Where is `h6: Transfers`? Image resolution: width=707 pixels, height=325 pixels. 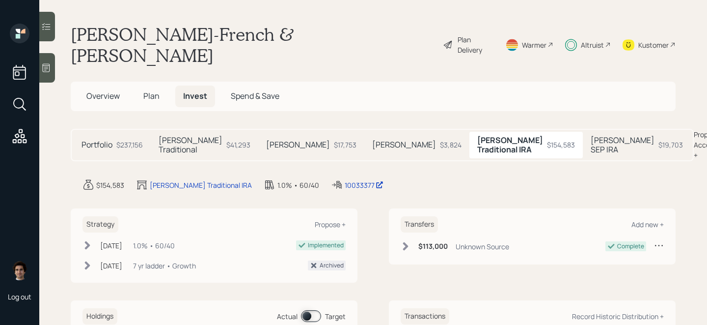
h6: Transfers is located at coordinates (420, 224).